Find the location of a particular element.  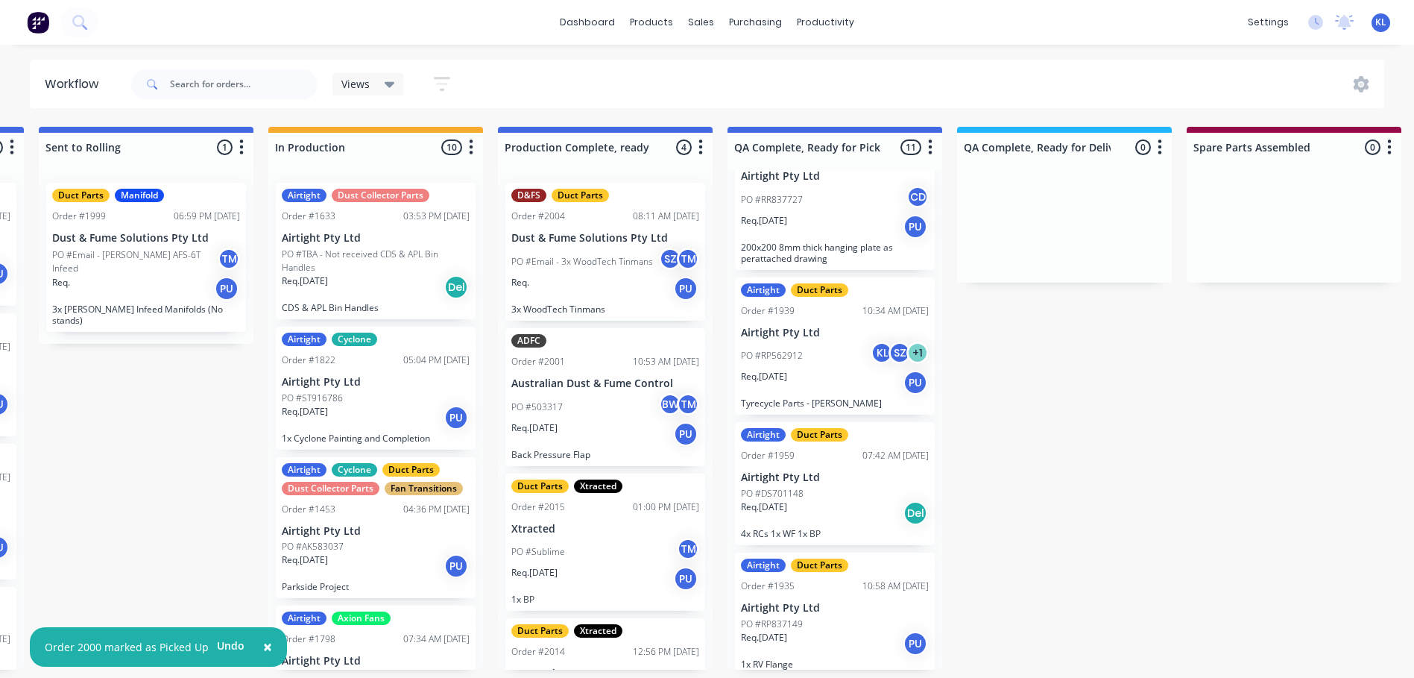

div: Order #2004 is located at coordinates (538, 216).